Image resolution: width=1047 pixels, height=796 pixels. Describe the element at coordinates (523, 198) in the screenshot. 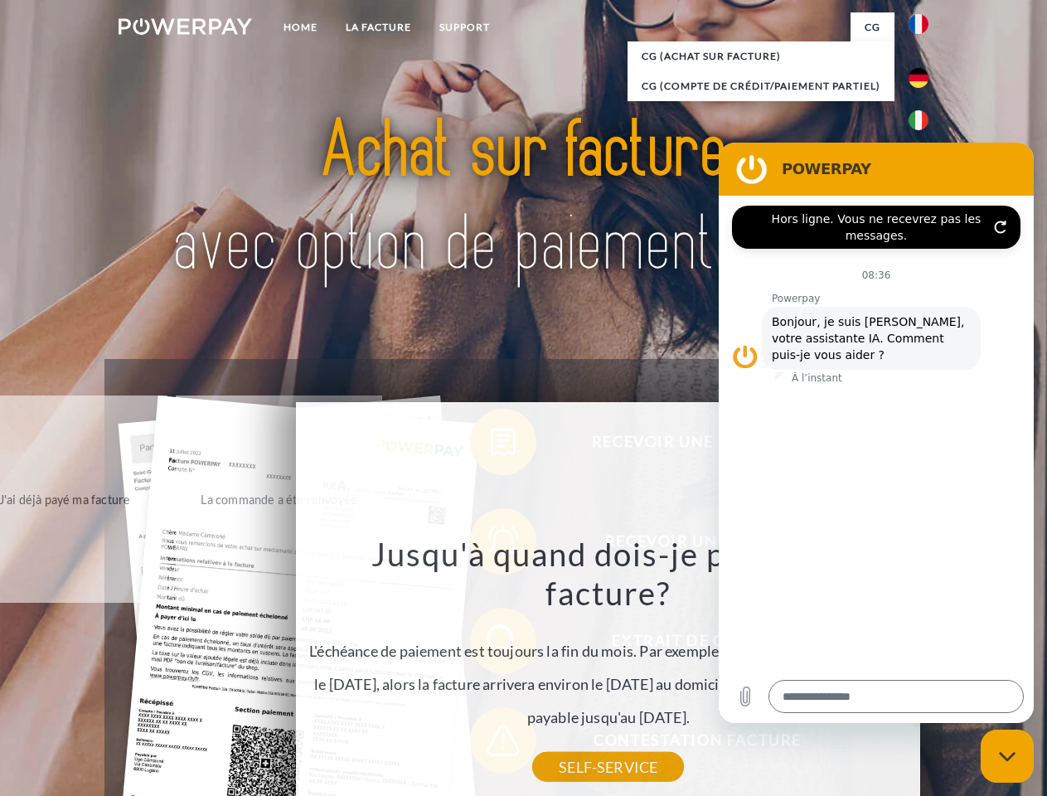

I see `img: title-powerpay_fr.svg` at that location.